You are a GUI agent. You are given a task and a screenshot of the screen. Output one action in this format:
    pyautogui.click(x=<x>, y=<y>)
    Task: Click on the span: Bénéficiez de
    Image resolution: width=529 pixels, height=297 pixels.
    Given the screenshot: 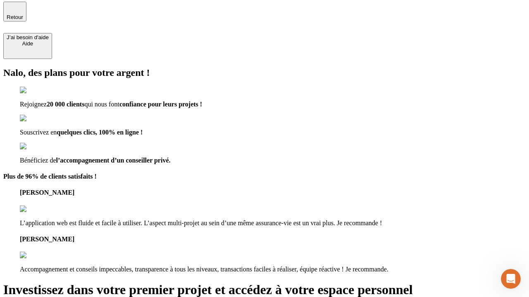 What is the action you would take?
    pyautogui.click(x=38, y=160)
    